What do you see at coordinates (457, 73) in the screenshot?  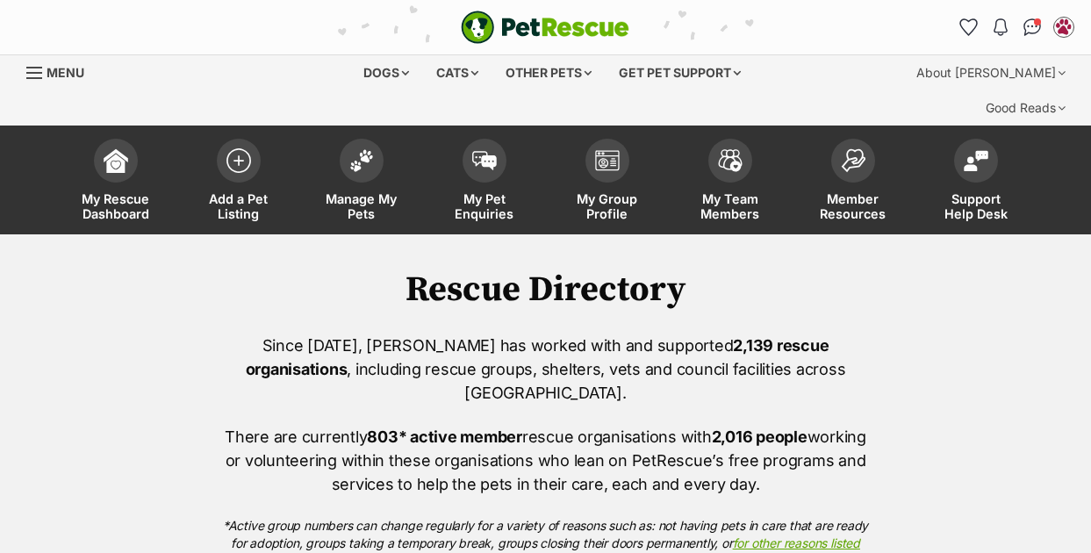 I see `div: Cats` at bounding box center [457, 73].